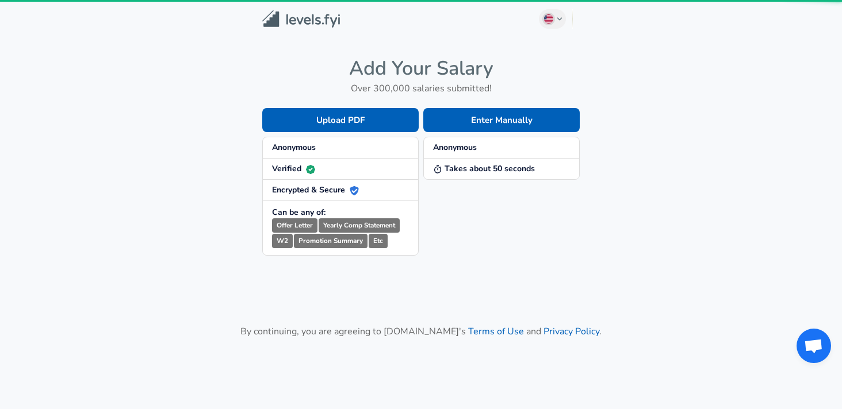 This screenshot has width=842, height=409. I want to click on button: Upload PDF, so click(340, 120).